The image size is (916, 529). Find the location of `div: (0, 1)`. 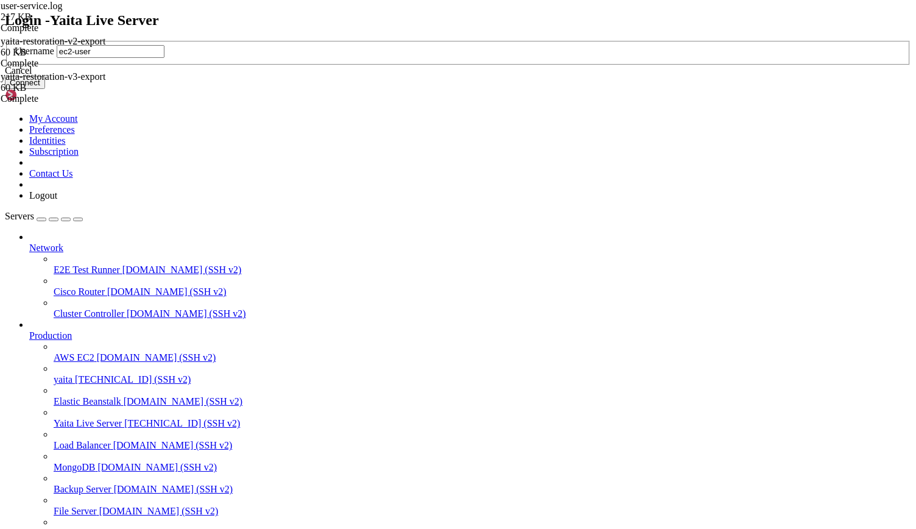

div: (0, 1) is located at coordinates (7, 20).